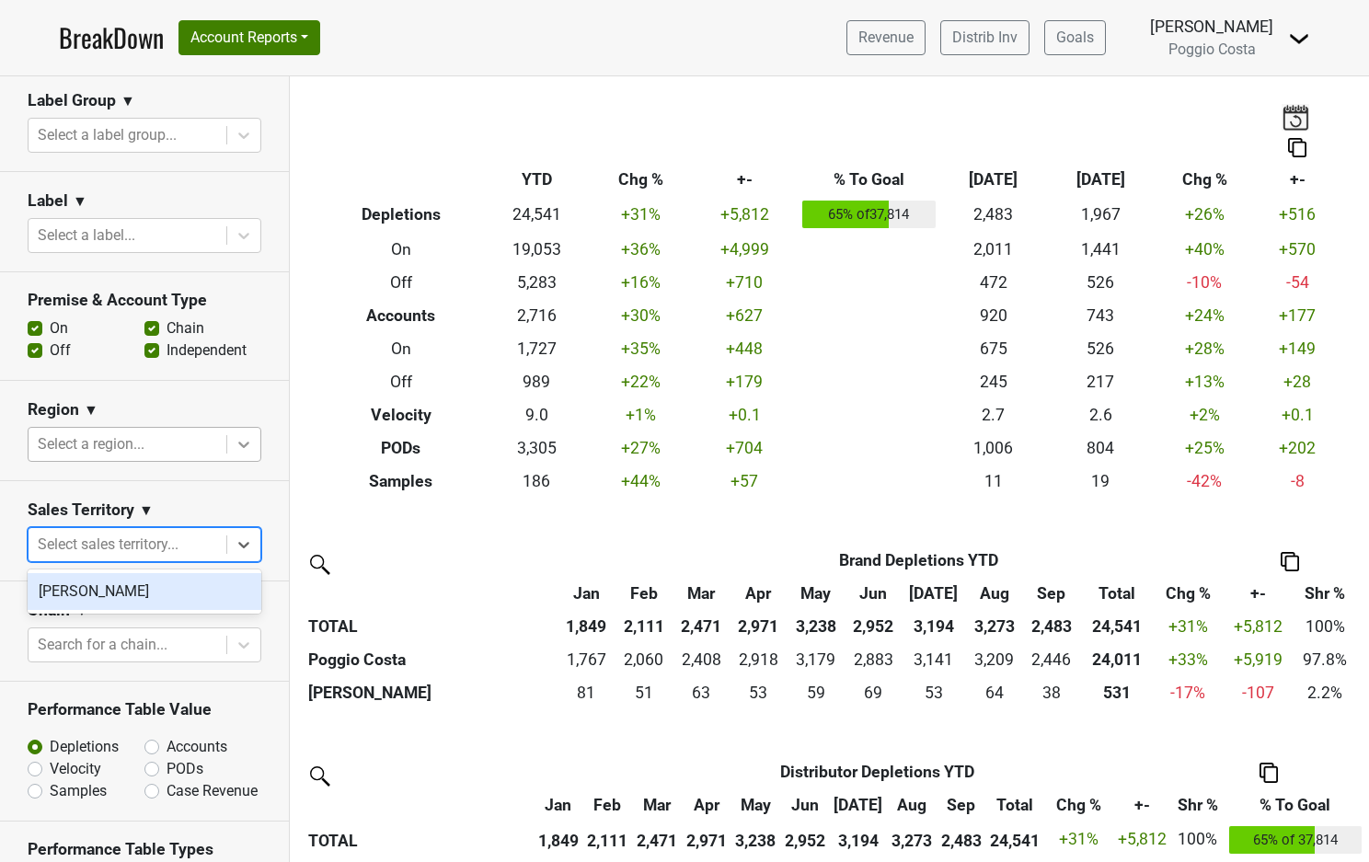 The width and height of the screenshot is (1369, 862). Describe the element at coordinates (639, 349) in the screenshot. I see `td: +35 %` at that location.